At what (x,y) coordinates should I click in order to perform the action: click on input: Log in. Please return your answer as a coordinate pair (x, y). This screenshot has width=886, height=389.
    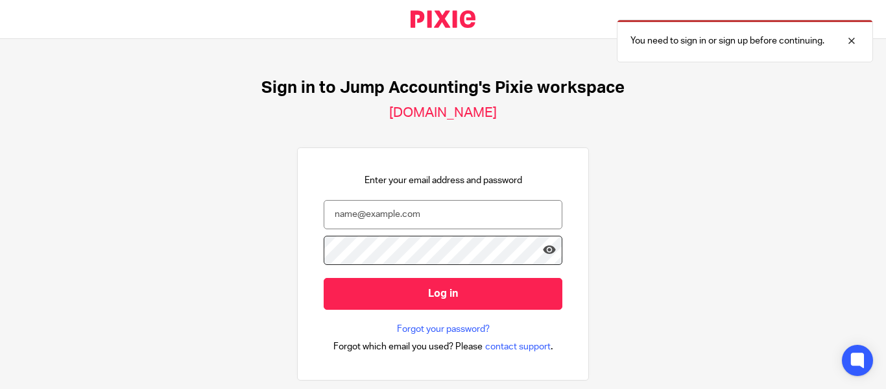
    Looking at the image, I should click on (443, 293).